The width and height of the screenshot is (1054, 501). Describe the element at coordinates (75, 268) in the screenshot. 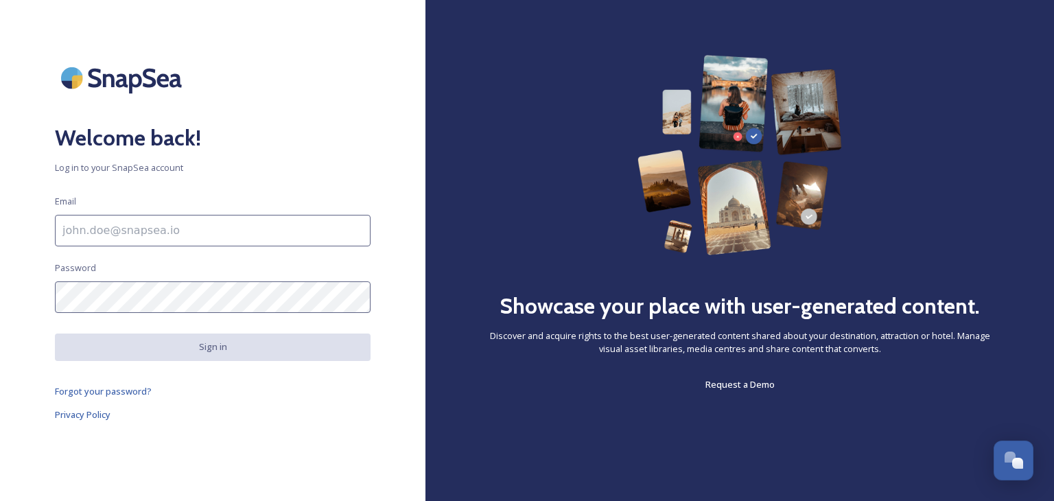

I see `span: Password` at that location.